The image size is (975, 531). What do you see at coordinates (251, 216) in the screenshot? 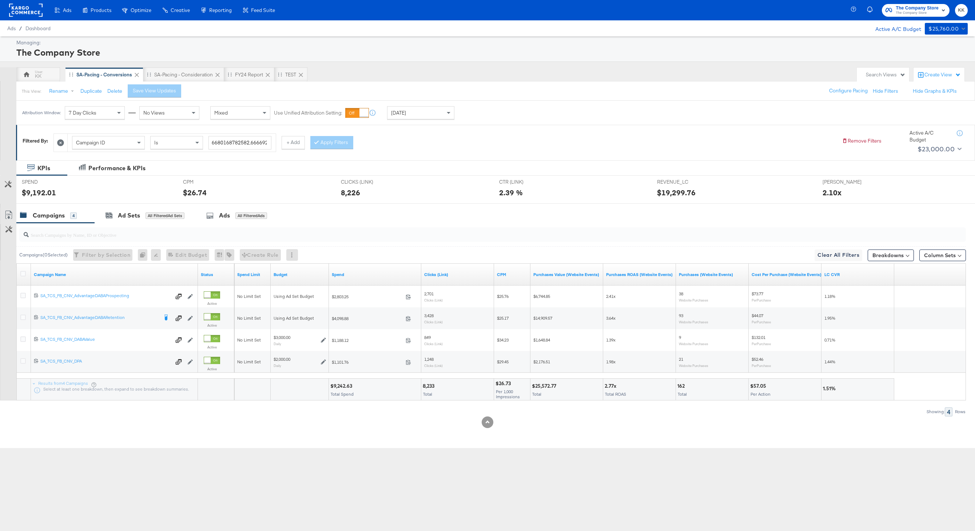
I see `div: All Filtered Ads` at bounding box center [251, 216].